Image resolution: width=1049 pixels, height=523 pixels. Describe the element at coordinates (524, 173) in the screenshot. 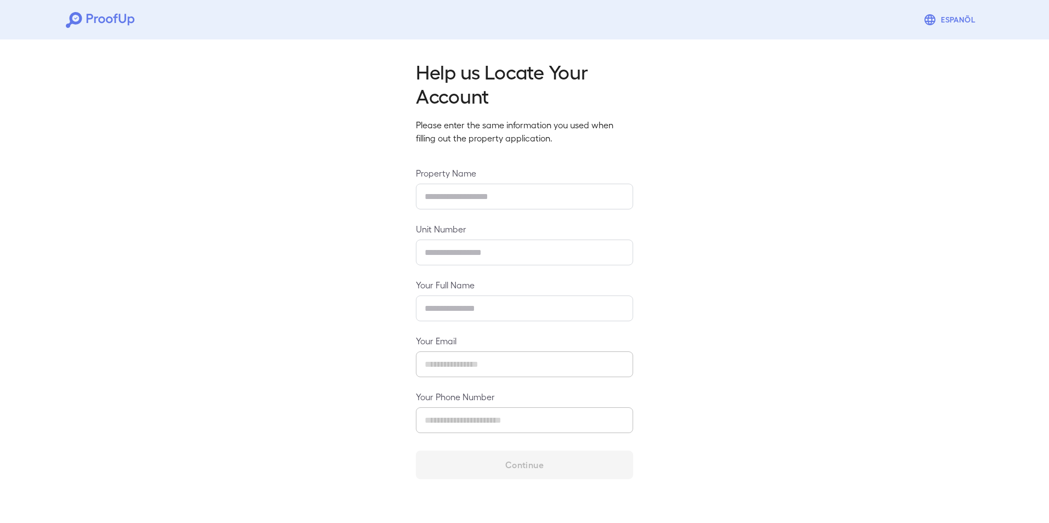

I see `label: Property Name` at that location.